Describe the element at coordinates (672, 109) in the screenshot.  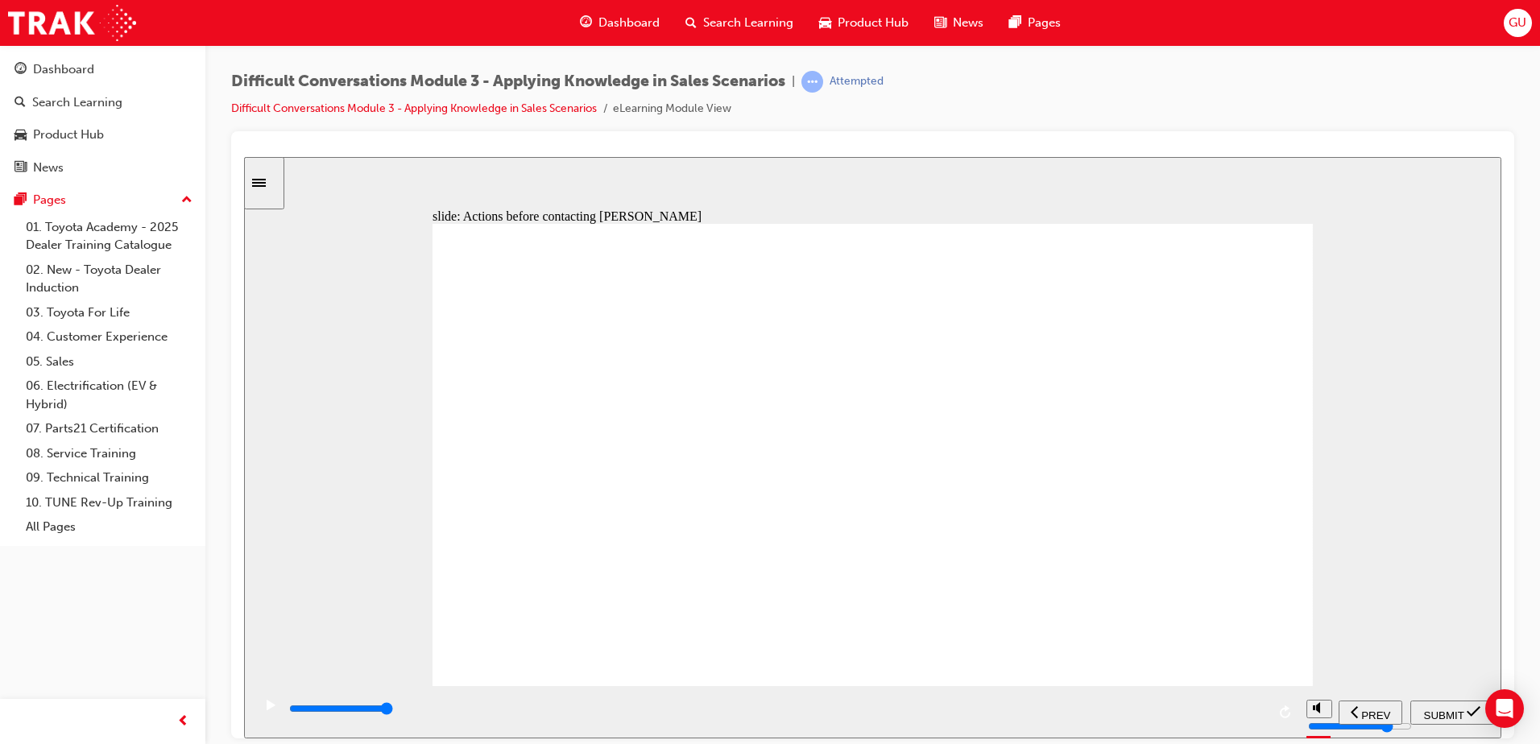
I see `li: eLearning Module View` at that location.